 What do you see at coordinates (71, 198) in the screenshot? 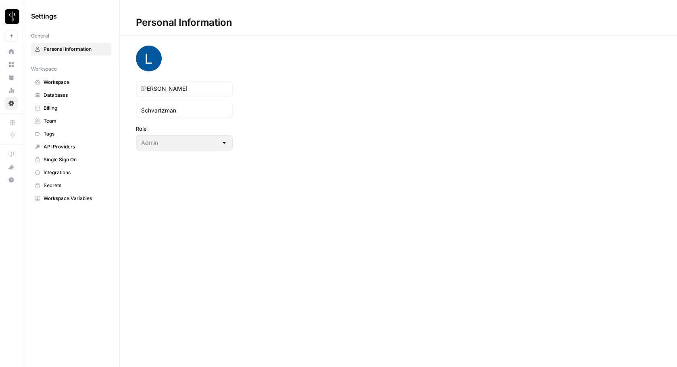
I see `a: Workspace Variables` at bounding box center [71, 198].